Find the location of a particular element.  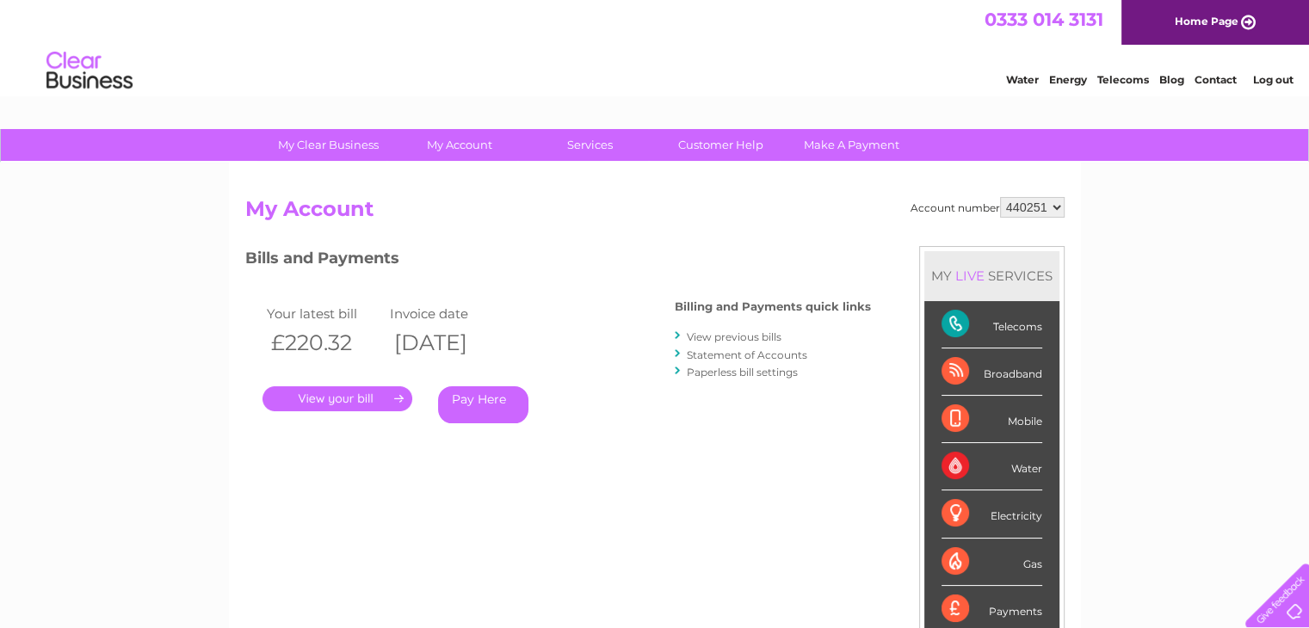

a: Water is located at coordinates (1023, 79).